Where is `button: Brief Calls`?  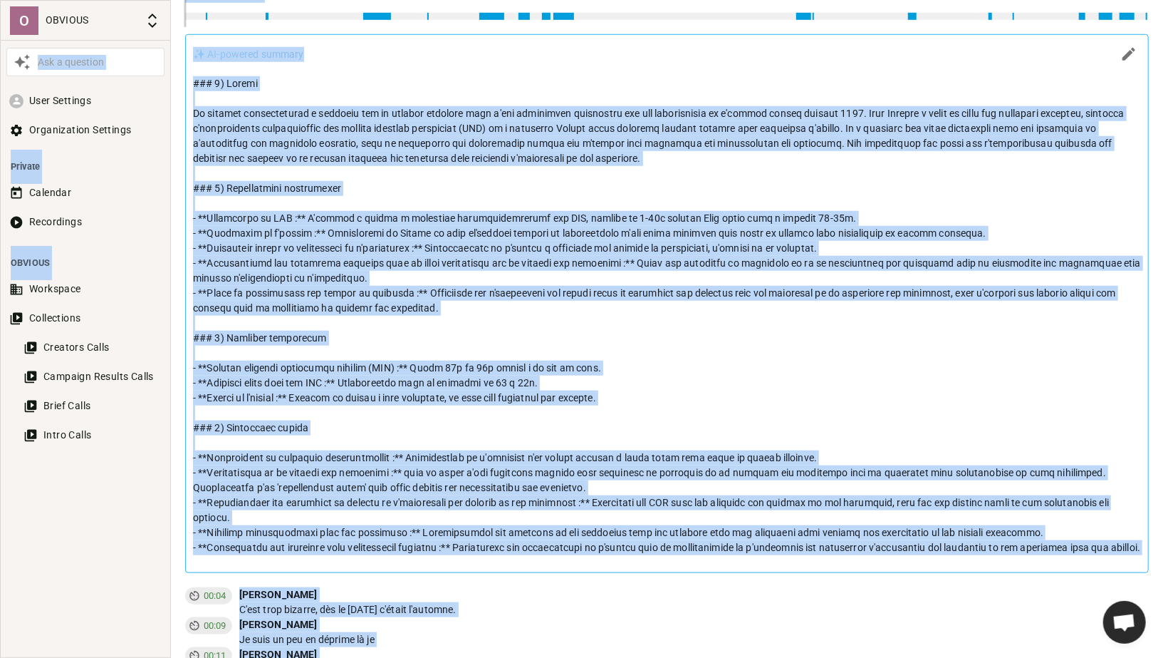 button: Brief Calls is located at coordinates (93, 405).